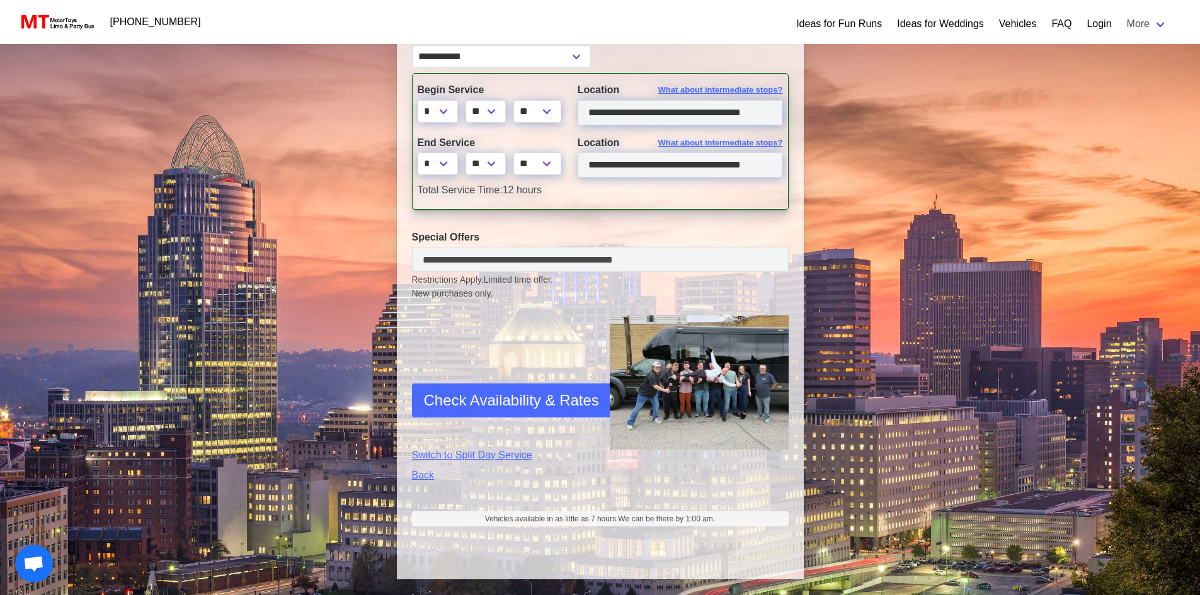 This screenshot has width=1200, height=595. Describe the element at coordinates (502, 456) in the screenshot. I see `a: Switch to Split Day Service` at that location.